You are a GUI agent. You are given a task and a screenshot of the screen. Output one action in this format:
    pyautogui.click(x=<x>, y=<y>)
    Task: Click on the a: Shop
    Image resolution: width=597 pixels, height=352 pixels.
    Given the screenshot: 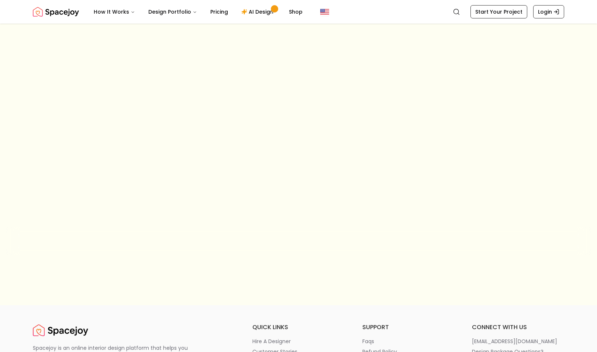 What is the action you would take?
    pyautogui.click(x=295, y=12)
    